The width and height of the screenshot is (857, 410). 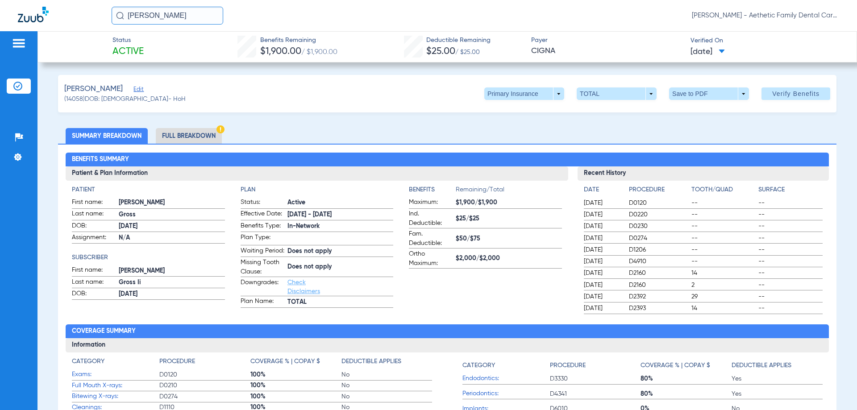 What do you see at coordinates (603, 190) in the screenshot?
I see `h4: Date` at bounding box center [603, 190].